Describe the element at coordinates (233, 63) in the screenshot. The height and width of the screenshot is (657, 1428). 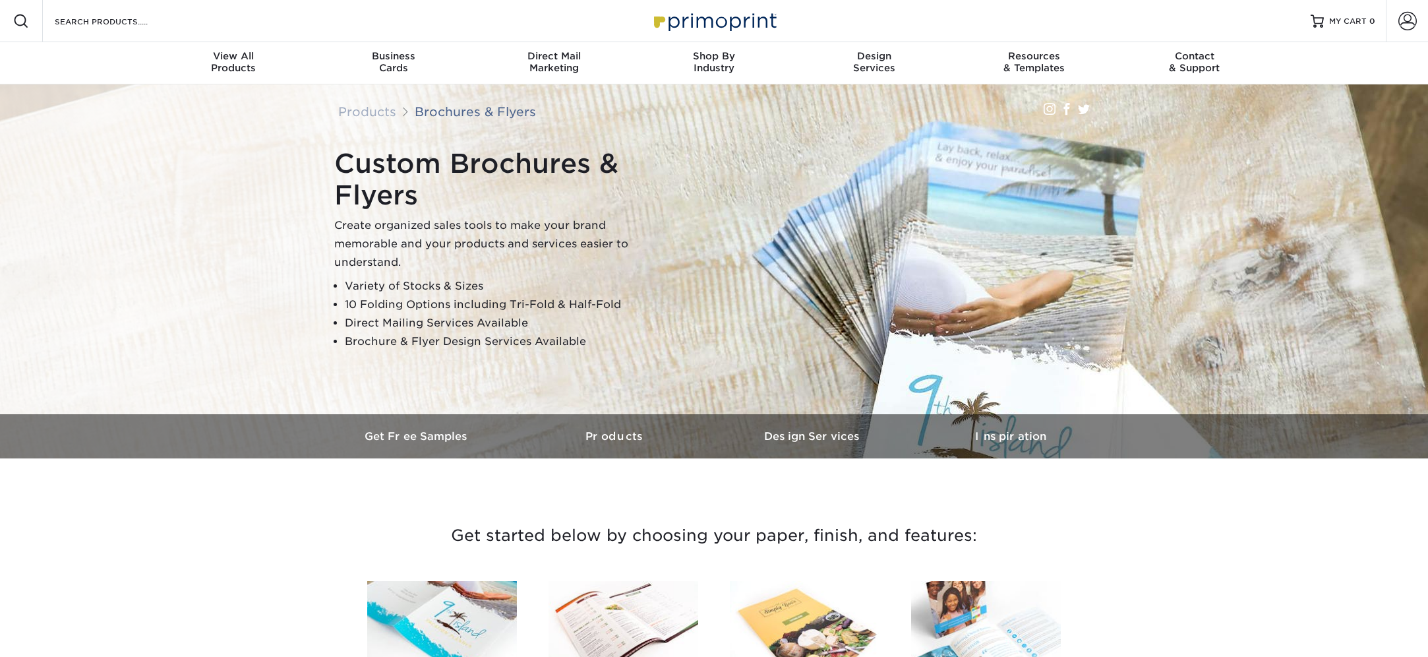
I see `a: View AllProducts` at that location.